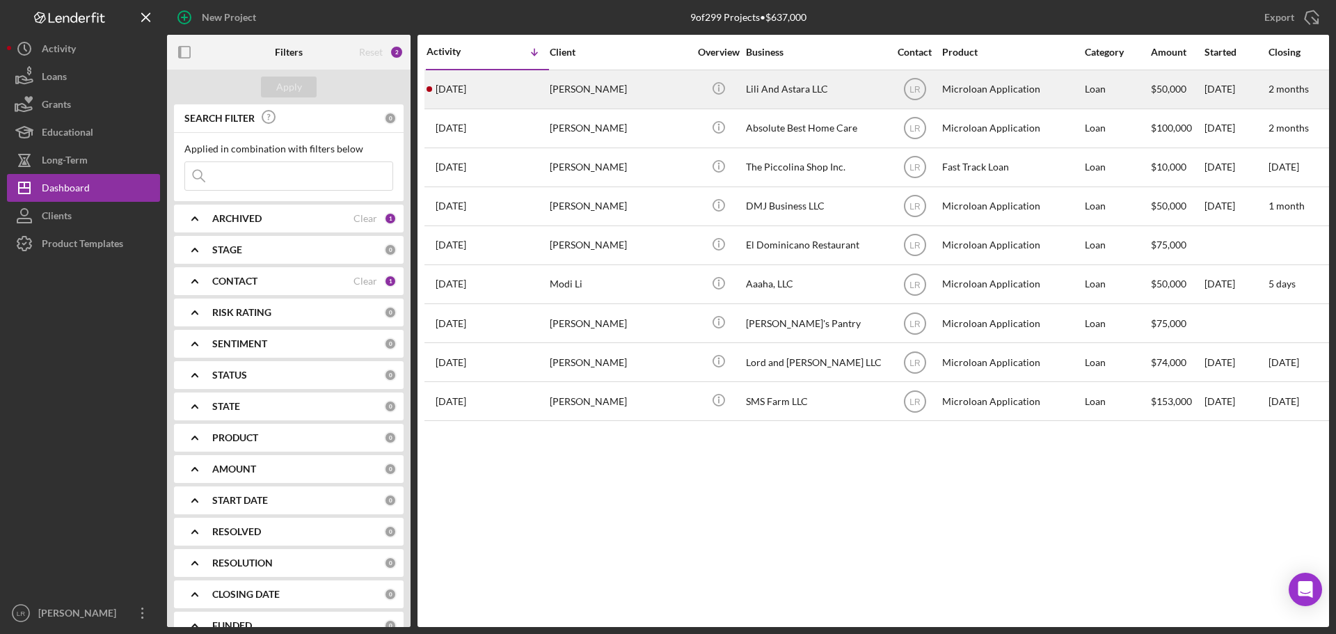  I want to click on div: Grants, so click(56, 106).